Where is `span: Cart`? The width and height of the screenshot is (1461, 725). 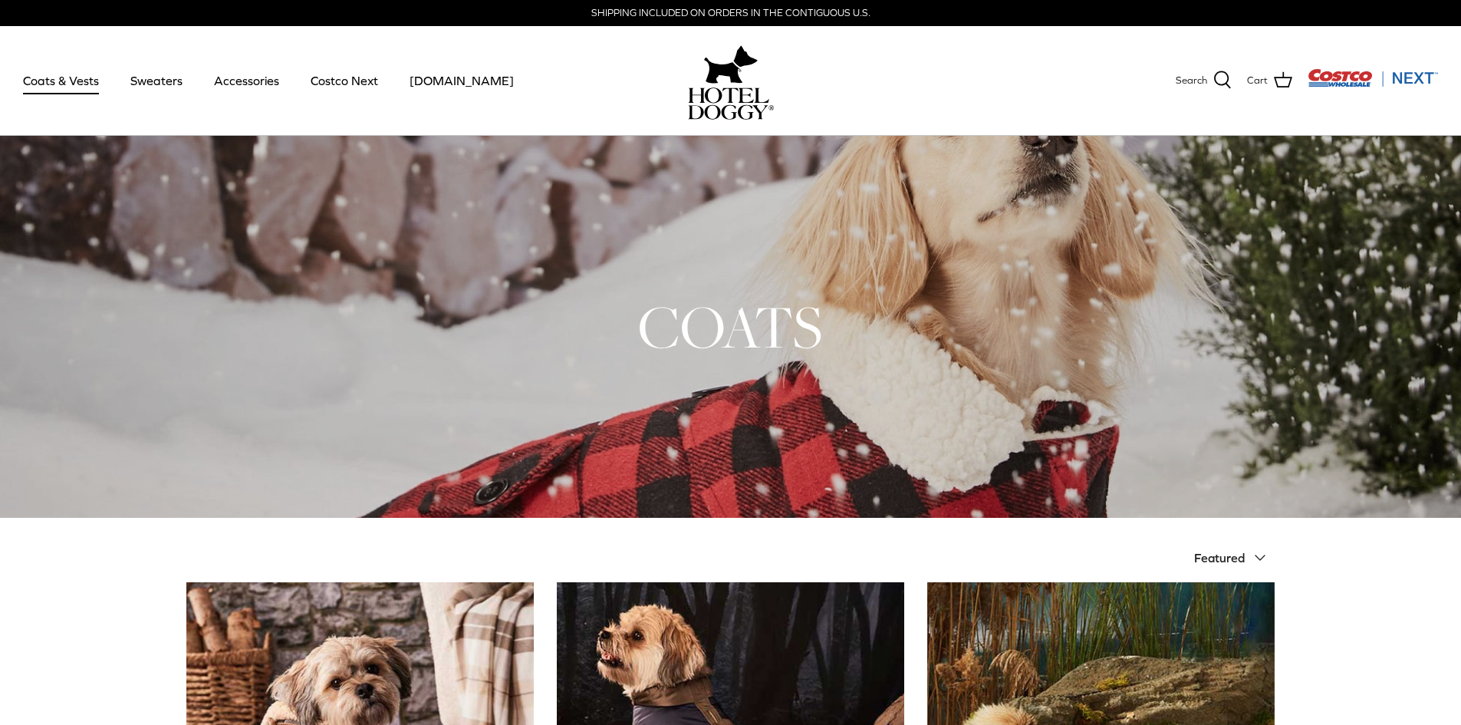
span: Cart is located at coordinates (1257, 81).